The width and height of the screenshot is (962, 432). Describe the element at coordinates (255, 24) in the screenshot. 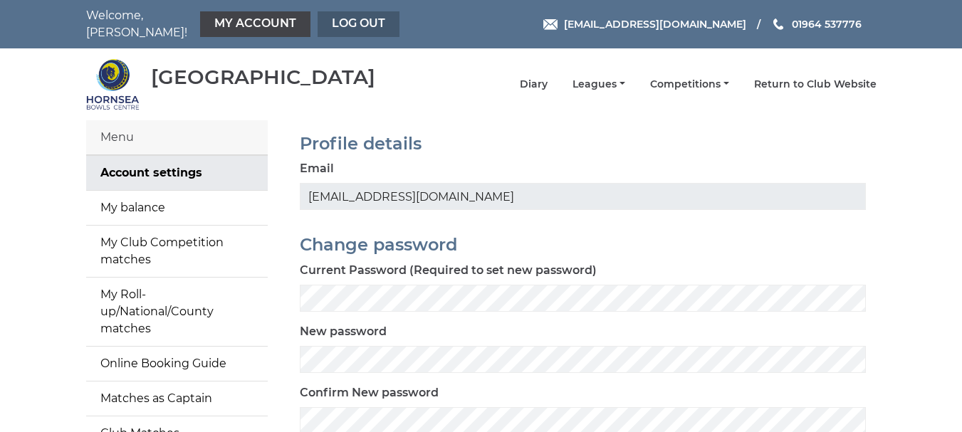

I see `a: My Account` at that location.